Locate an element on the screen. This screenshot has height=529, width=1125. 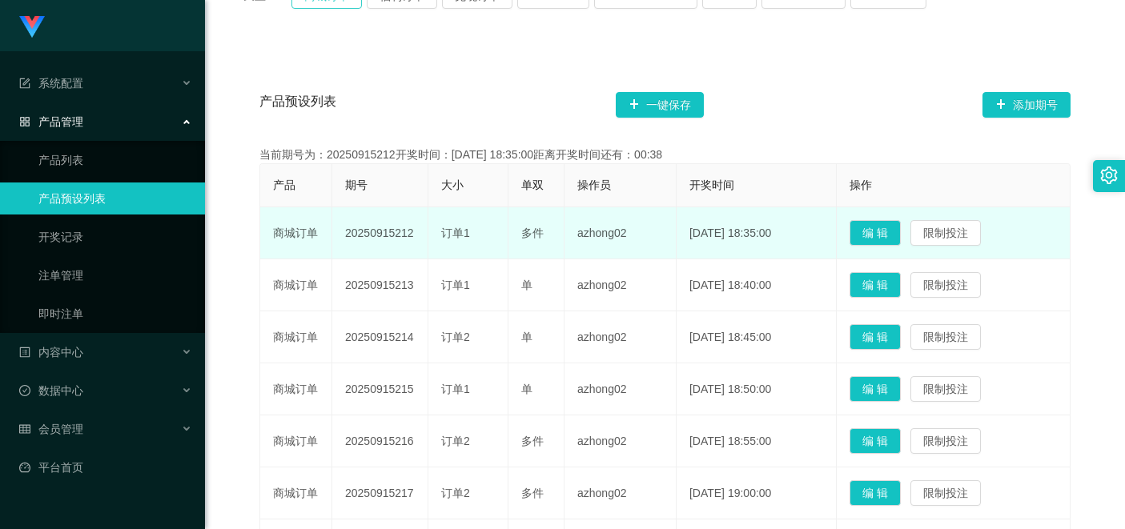
a: 即时注单 is located at coordinates (115, 314).